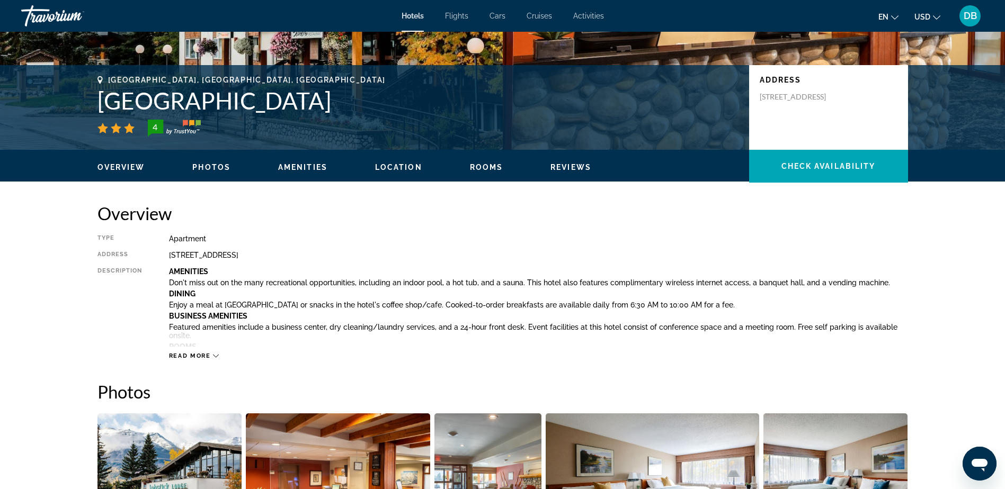 Image resolution: width=1005 pixels, height=489 pixels. I want to click on span: en, so click(883, 17).